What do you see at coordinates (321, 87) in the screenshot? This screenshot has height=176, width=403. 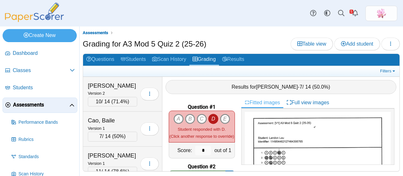 I see `span: 50.0%` at bounding box center [321, 87].